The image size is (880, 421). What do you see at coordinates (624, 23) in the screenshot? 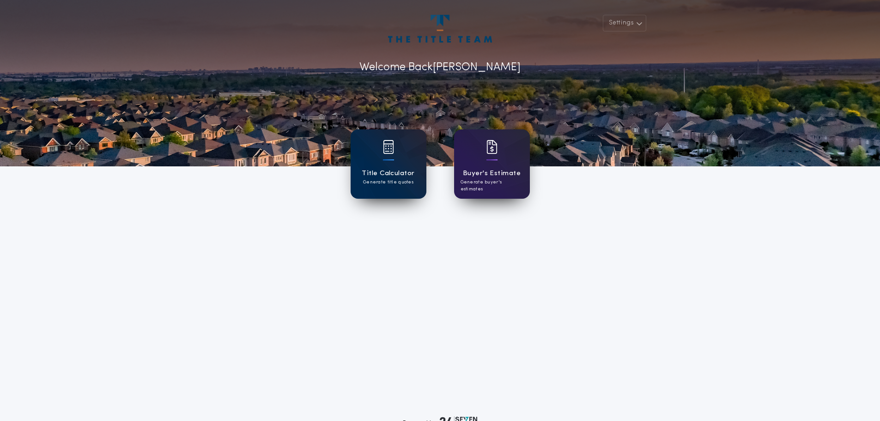
I see `button: Settings` at bounding box center [624, 23].